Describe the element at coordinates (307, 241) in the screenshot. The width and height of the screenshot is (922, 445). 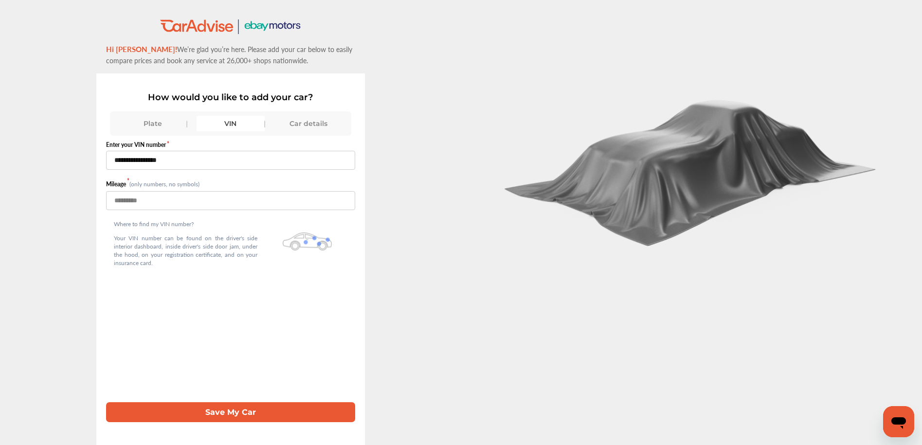
I see `img: olbwX0zPblBWoAAAAASUVORK5CYII=` at that location.